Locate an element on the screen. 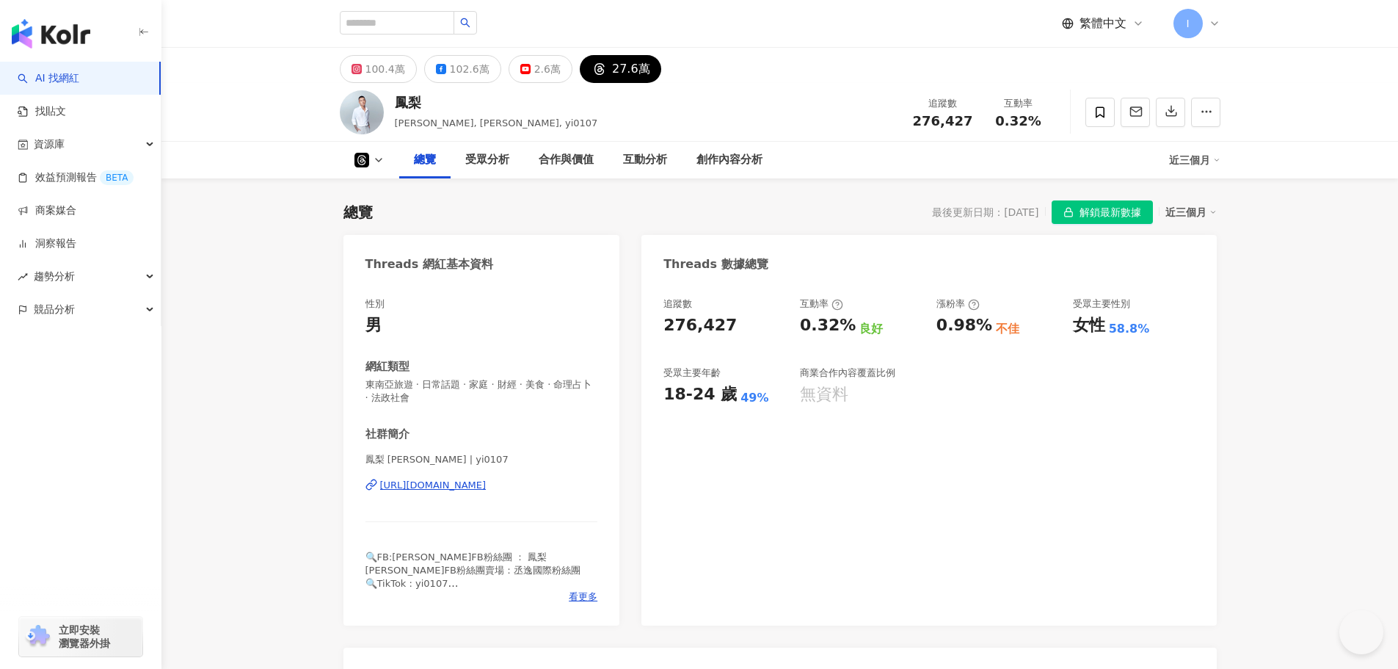 The image size is (1398, 669). span: 趨勢分析 is located at coordinates (54, 276).